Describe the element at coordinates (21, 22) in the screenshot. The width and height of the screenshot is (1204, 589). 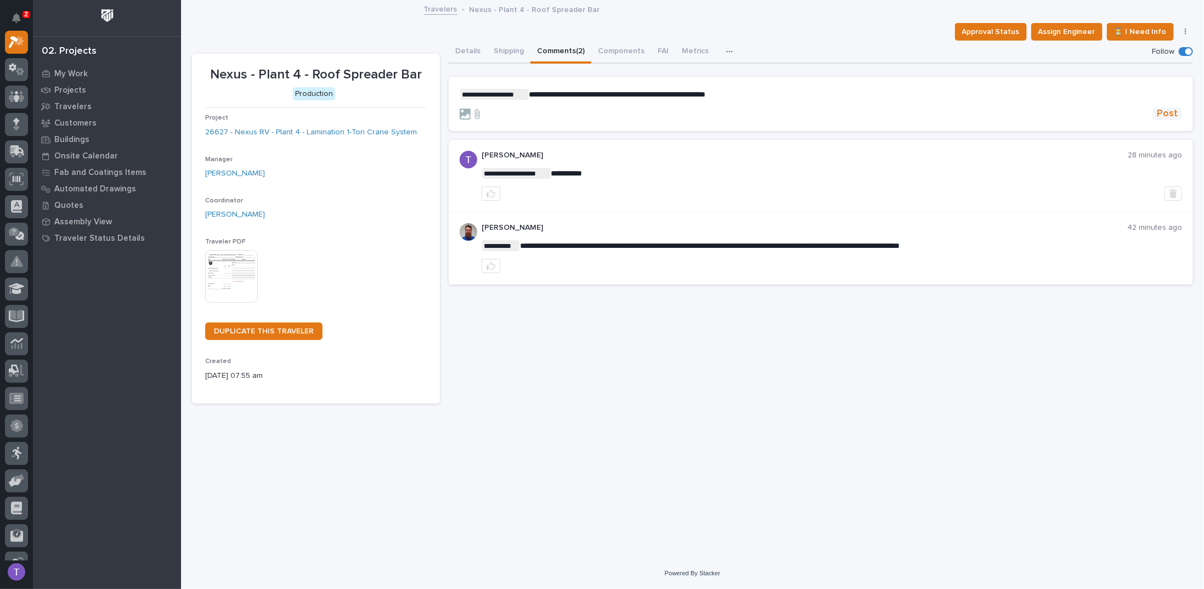
I see `div: Notifications2` at that location.